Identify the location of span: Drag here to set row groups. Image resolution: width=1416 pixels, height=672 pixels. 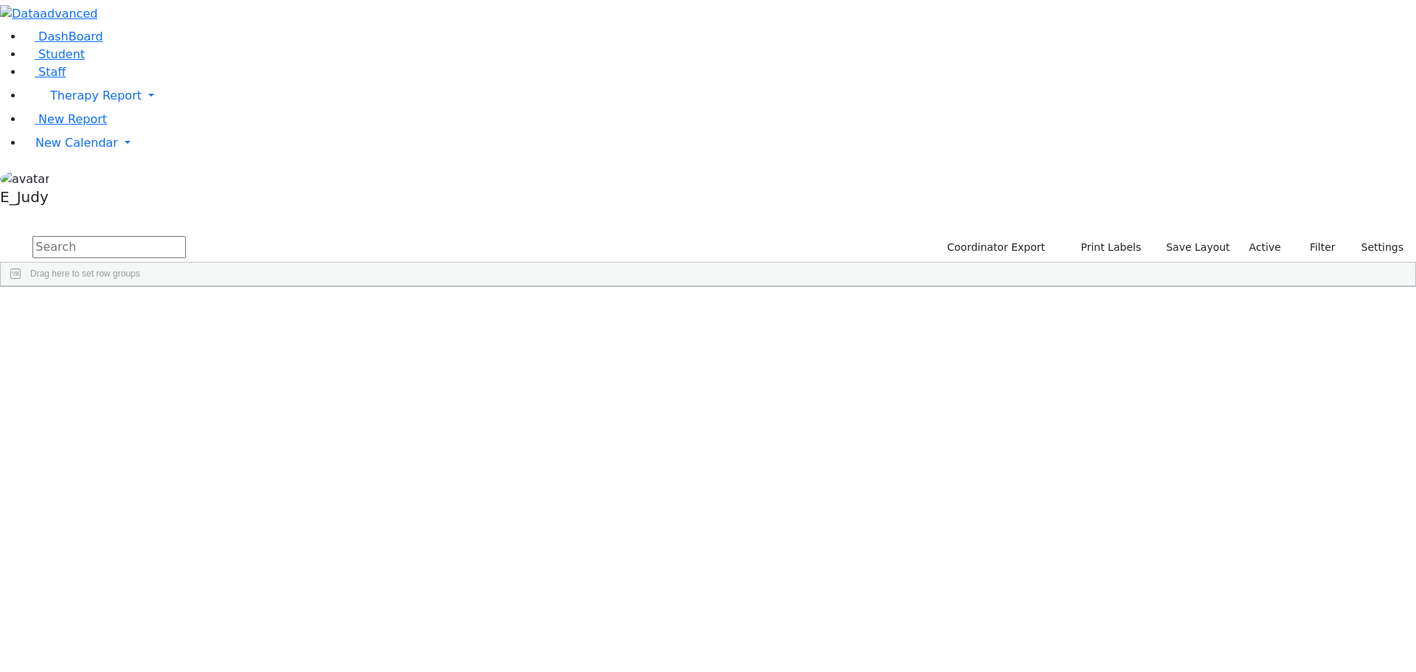
(85, 274).